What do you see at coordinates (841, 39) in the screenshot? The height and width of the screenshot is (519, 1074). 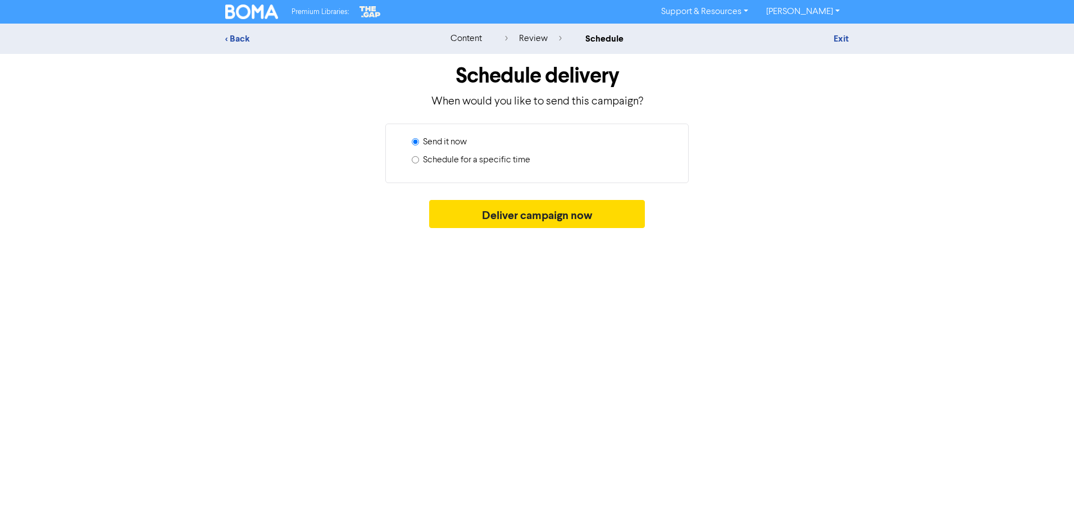 I see `a: Exit` at bounding box center [841, 39].